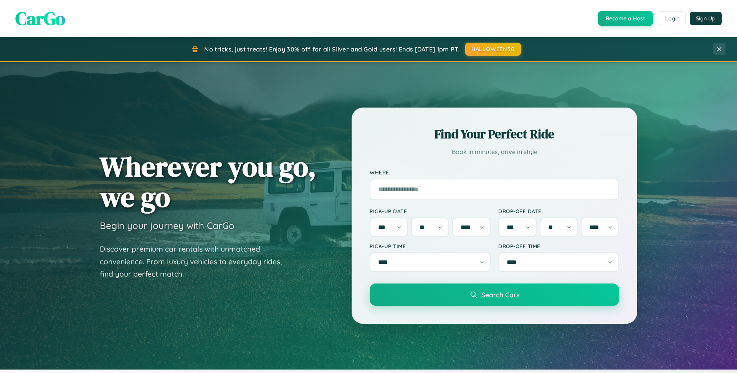 This screenshot has height=373, width=737. What do you see at coordinates (500, 295) in the screenshot?
I see `span: Search Cars` at bounding box center [500, 295].